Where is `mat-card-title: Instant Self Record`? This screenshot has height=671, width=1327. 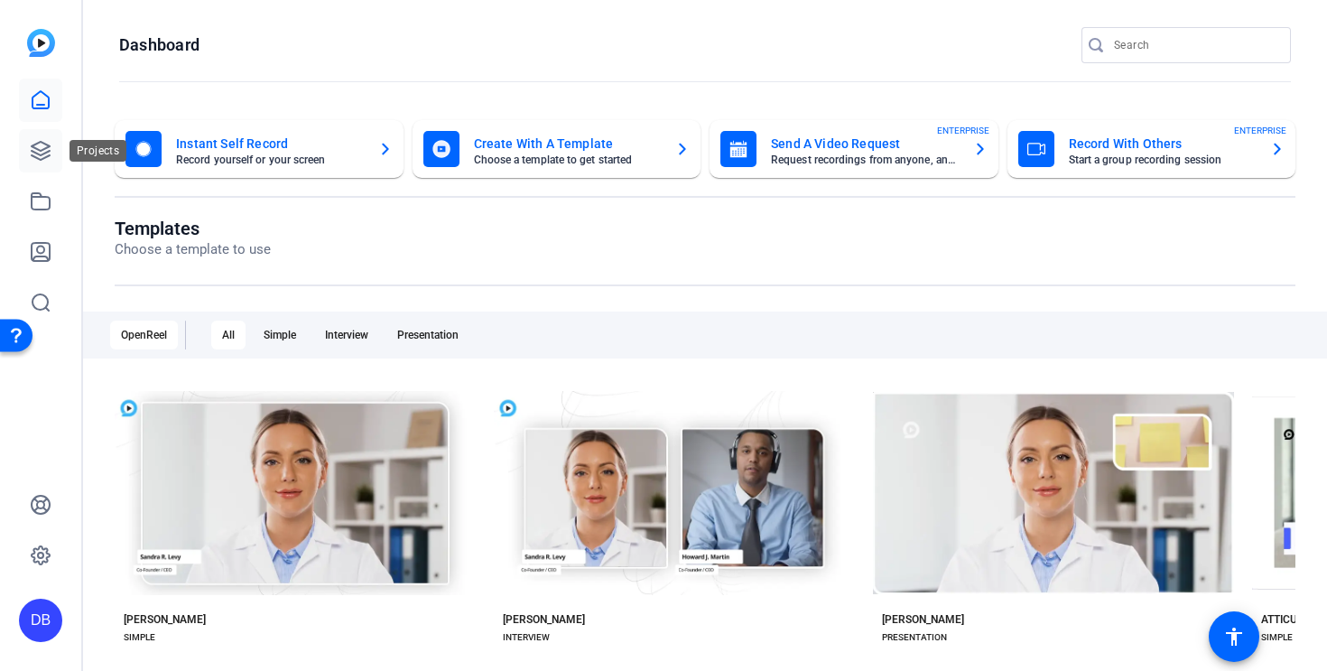 mat-card-title: Instant Self Record is located at coordinates (270, 144).